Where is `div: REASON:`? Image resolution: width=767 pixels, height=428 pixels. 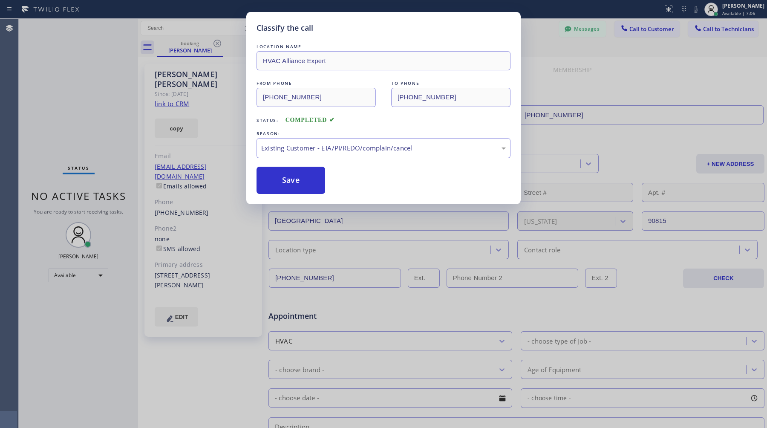
div: REASON: is located at coordinates (383, 133).